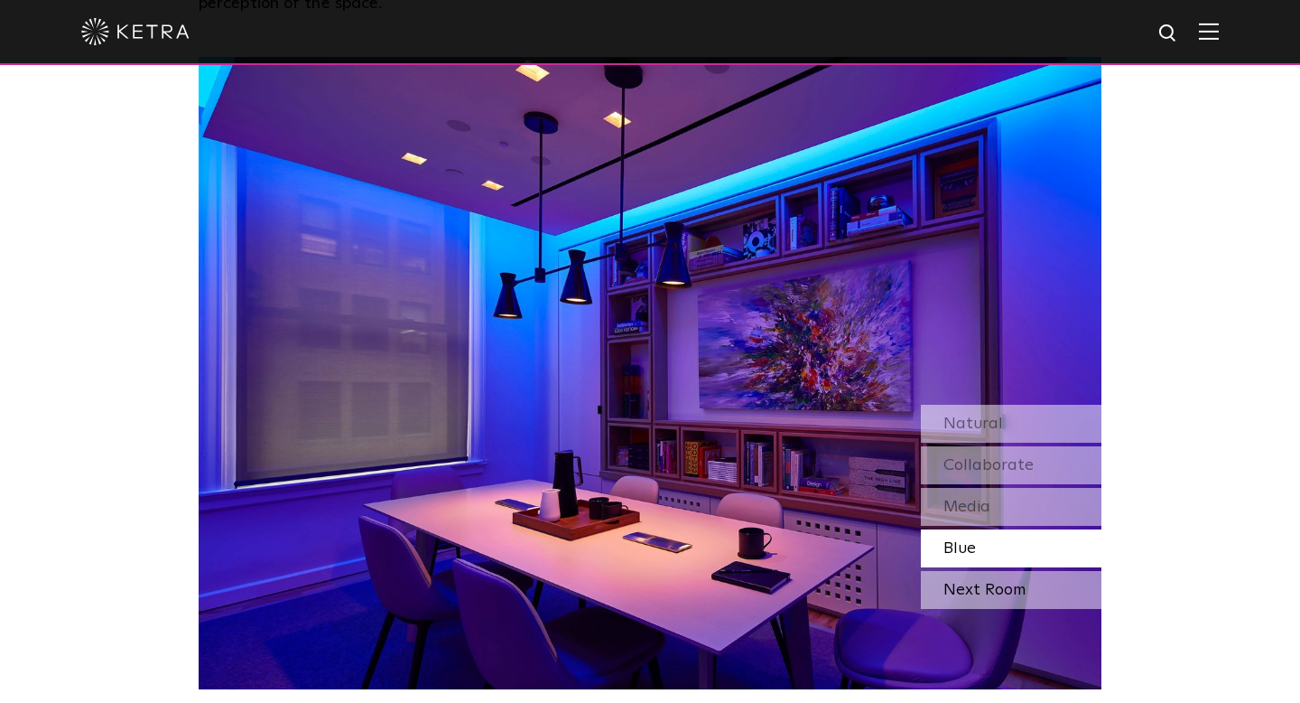 This screenshot has height=703, width=1300. What do you see at coordinates (960, 548) in the screenshot?
I see `span: Blue` at bounding box center [960, 548].